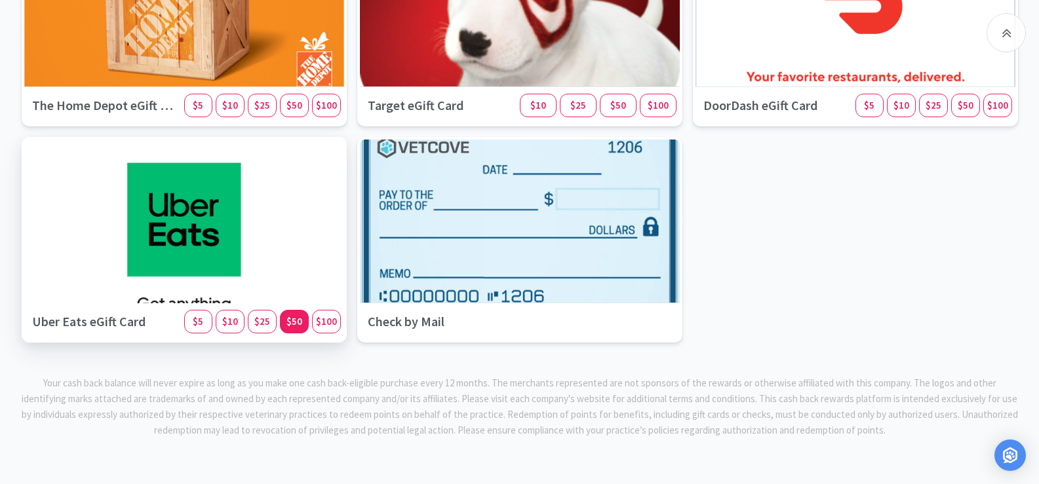  Describe the element at coordinates (104, 322) in the screenshot. I see `h3: Uber Eats eGift Card` at that location.